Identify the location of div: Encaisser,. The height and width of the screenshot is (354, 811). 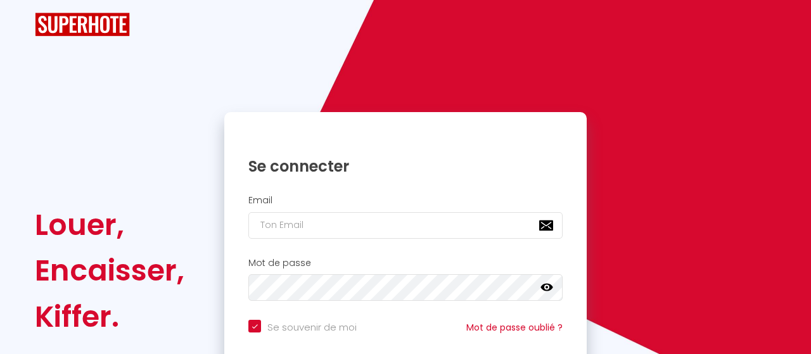
(110, 270).